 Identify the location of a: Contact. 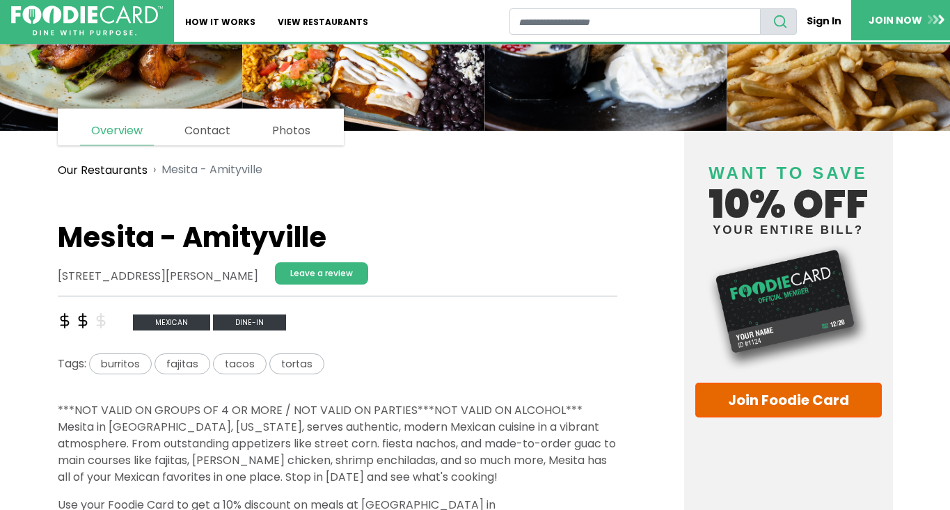
(207, 131).